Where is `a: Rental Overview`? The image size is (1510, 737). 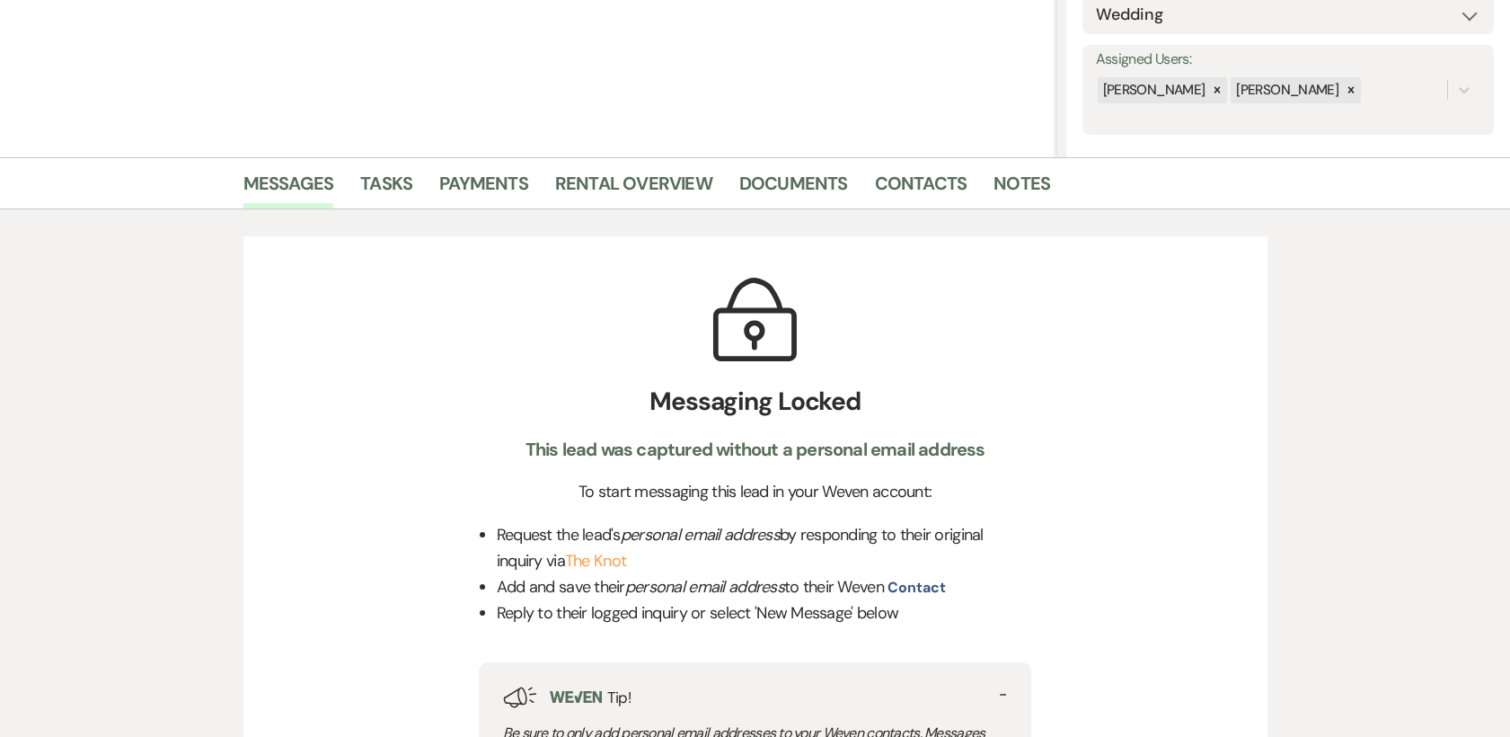
a: Rental Overview is located at coordinates (633, 189).